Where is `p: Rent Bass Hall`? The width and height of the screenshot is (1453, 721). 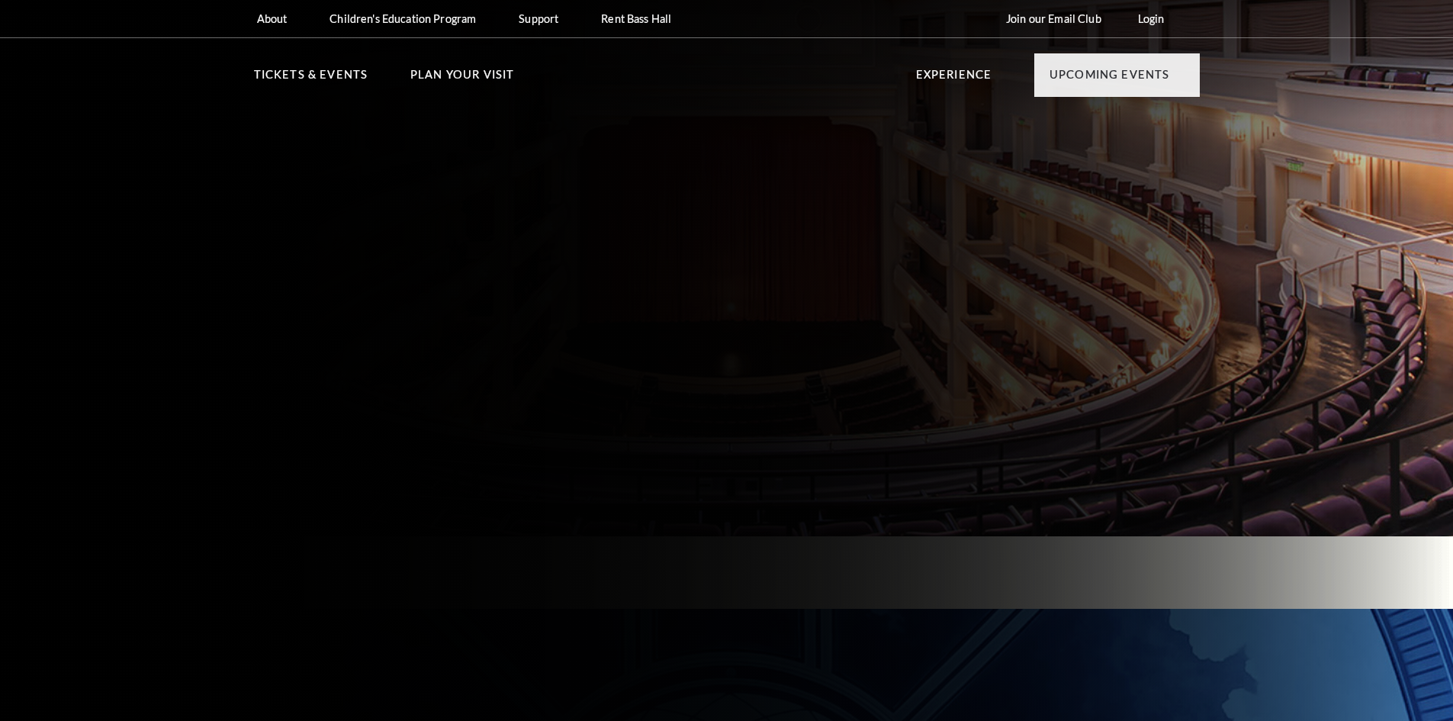
p: Rent Bass Hall is located at coordinates (636, 18).